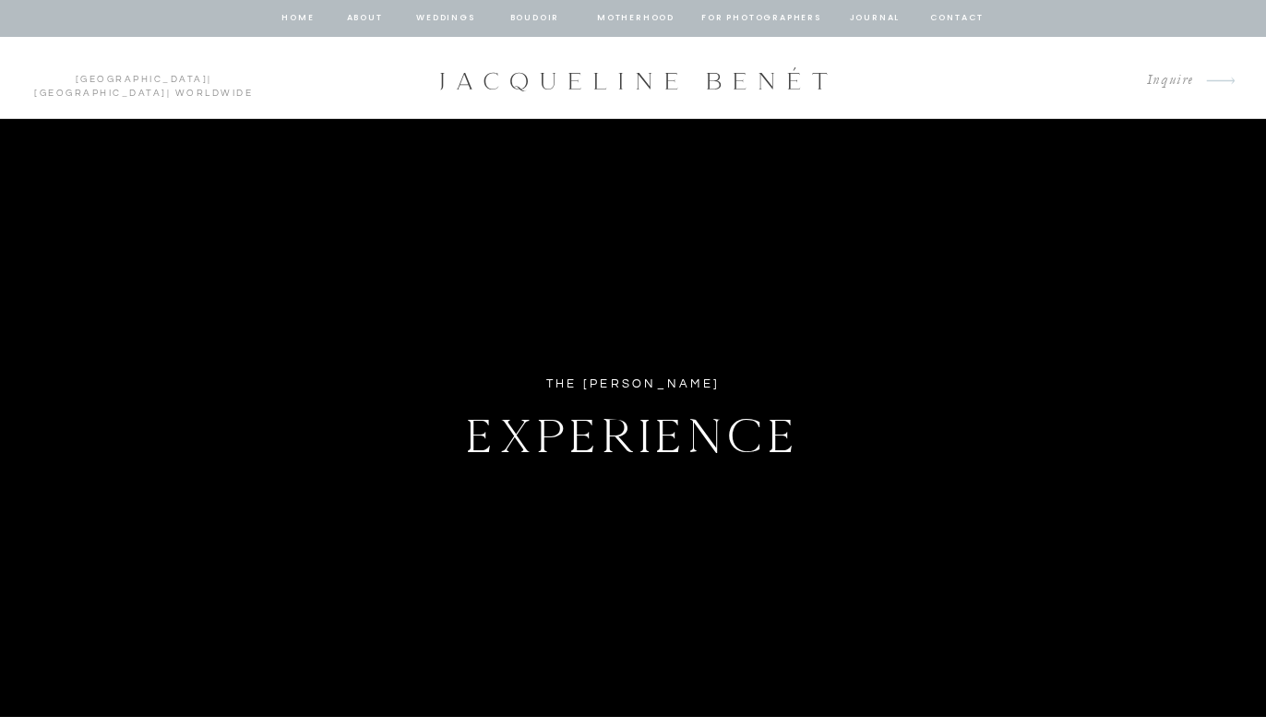  What do you see at coordinates (446, 18) in the screenshot?
I see `nav: Weddings` at bounding box center [446, 18].